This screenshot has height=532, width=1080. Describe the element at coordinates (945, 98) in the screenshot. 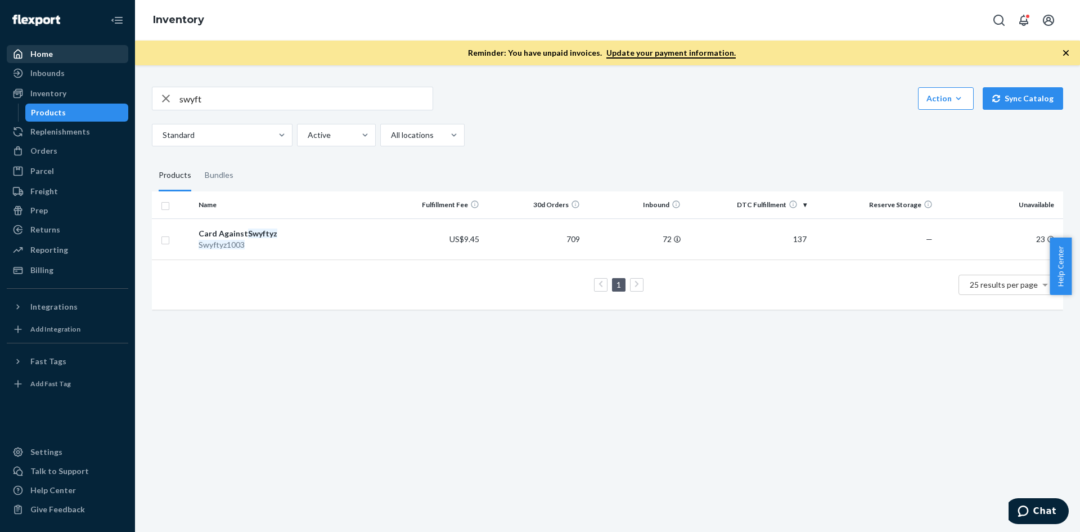

I see `button: Action` at that location.